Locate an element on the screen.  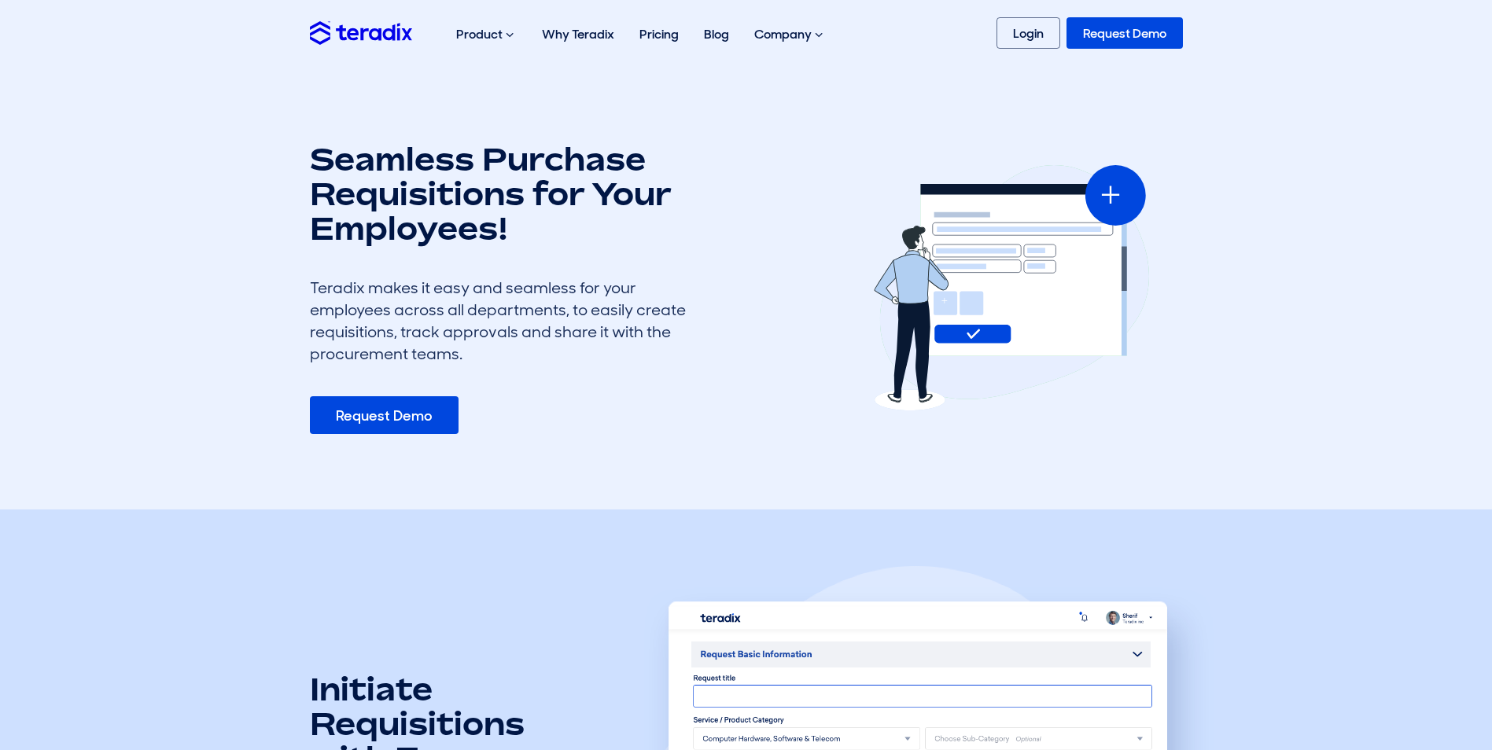
a: Why Teradix is located at coordinates (578, 34).